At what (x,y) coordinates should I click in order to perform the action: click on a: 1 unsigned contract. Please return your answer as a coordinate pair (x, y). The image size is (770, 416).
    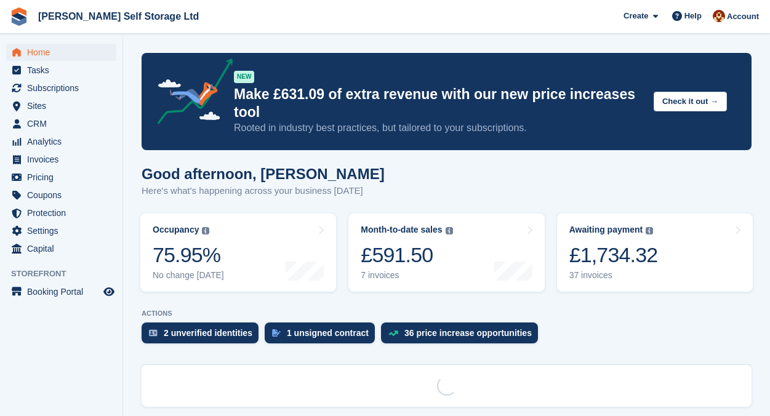
    Looking at the image, I should click on (323, 336).